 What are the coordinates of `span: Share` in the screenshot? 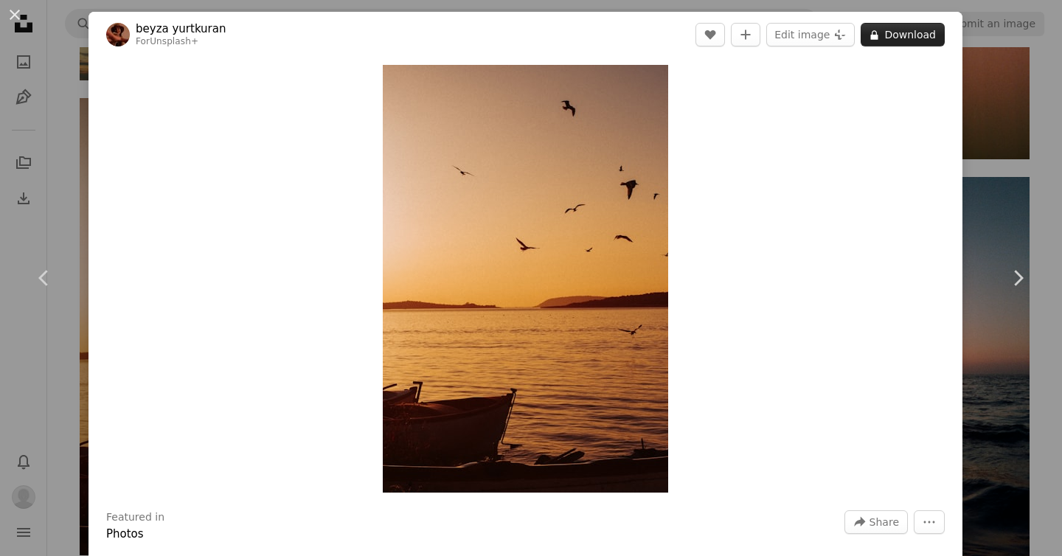 It's located at (884, 522).